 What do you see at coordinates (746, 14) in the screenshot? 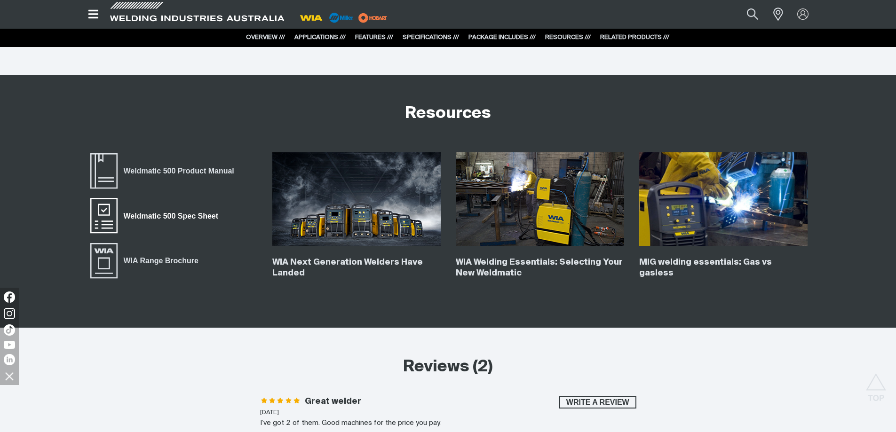
I see `input: Product name or item number...` at bounding box center [746, 14].